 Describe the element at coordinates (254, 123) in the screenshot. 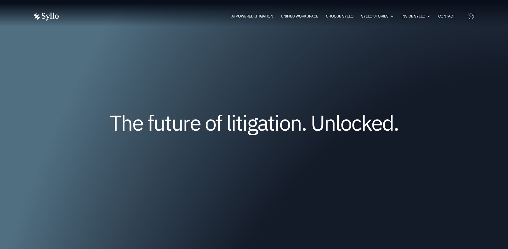

I see `h1: The future of litigation. Unlocked.` at that location.